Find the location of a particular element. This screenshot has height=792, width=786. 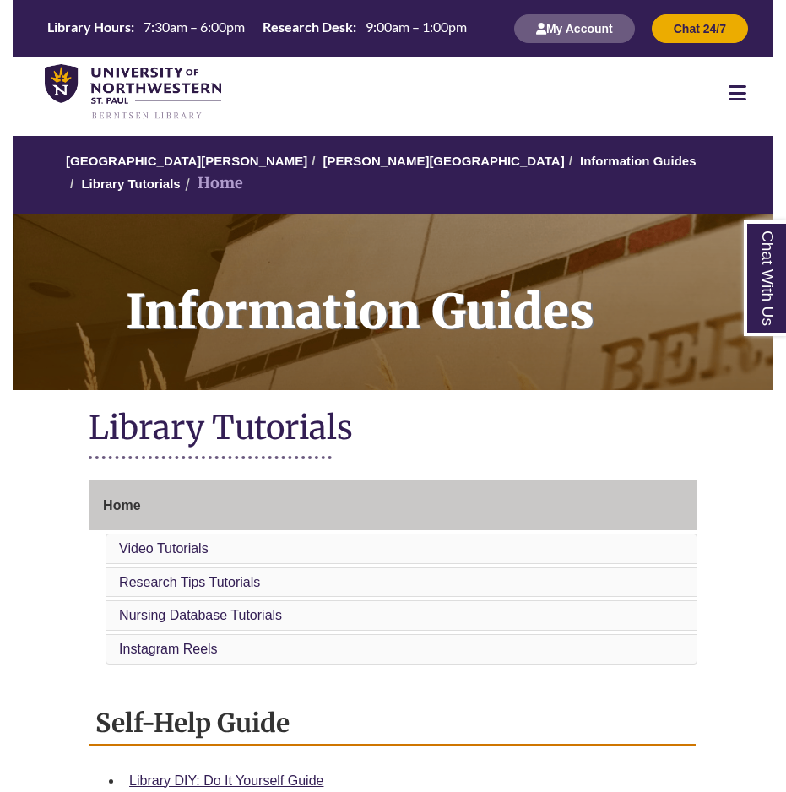

a: Research Tips Tutorials is located at coordinates (189, 582).